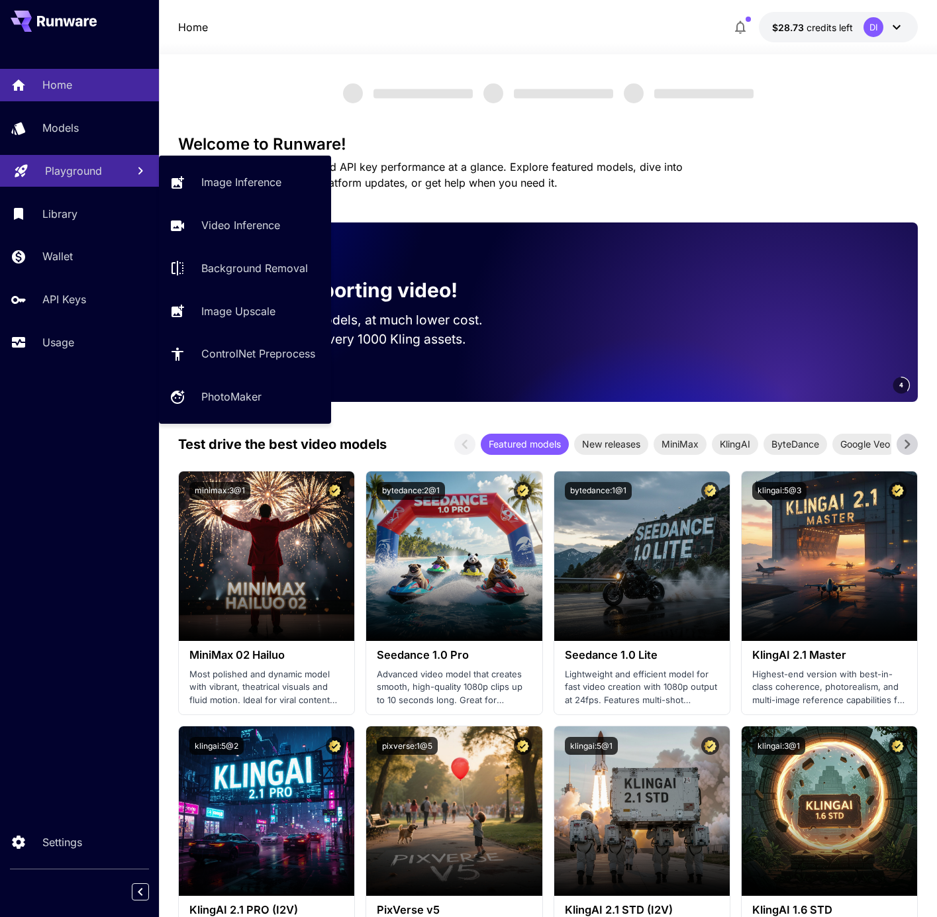 This screenshot has width=937, height=917. I want to click on p: Wallet, so click(58, 256).